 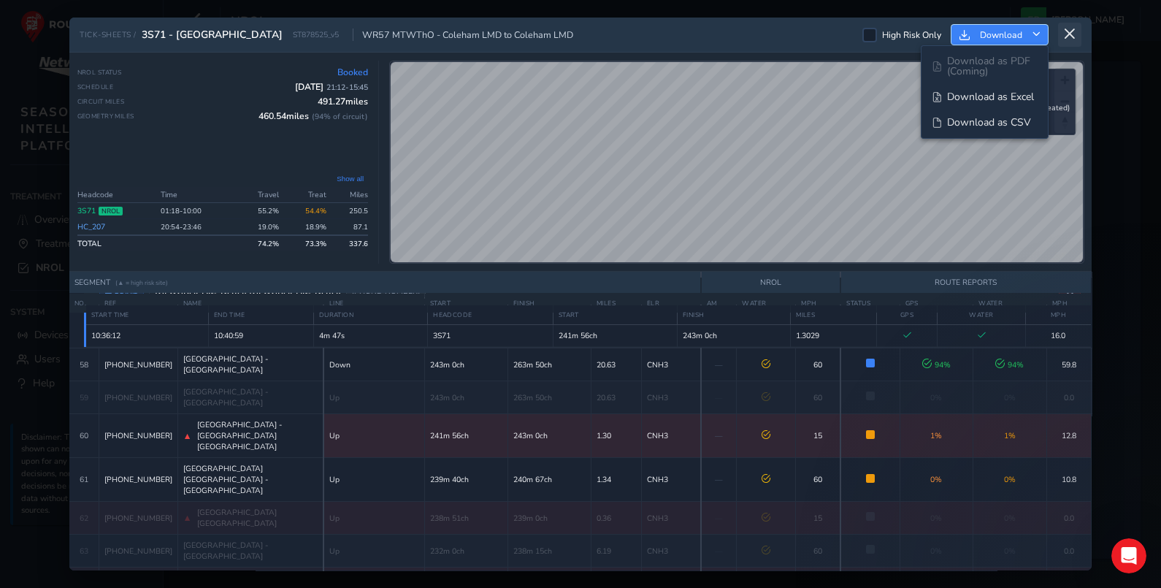 I want to click on span: ( 94 % of circuit), so click(x=339, y=116).